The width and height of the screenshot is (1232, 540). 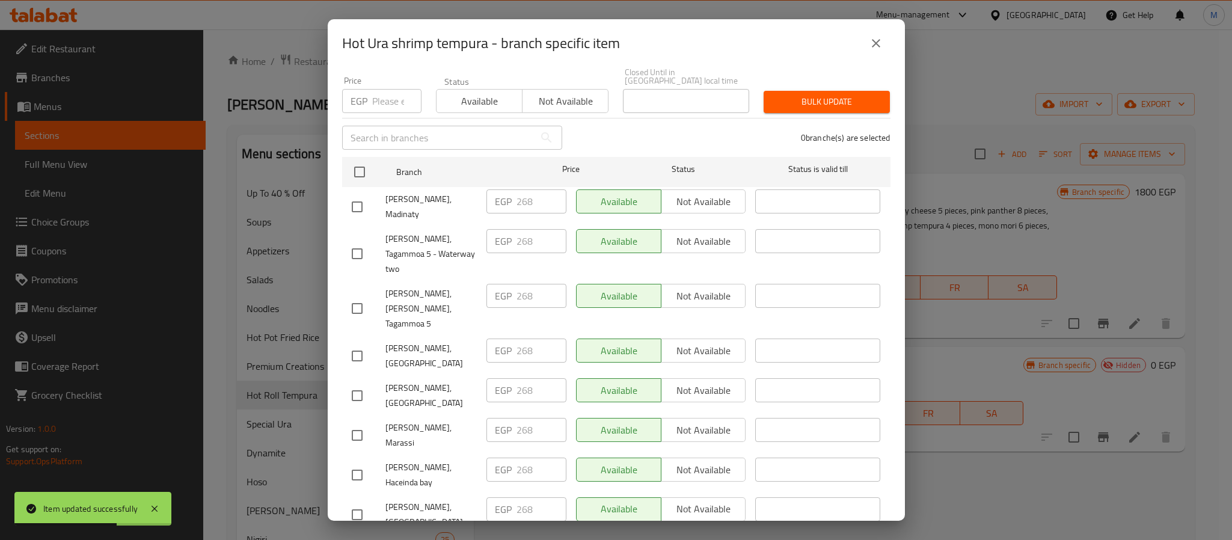 What do you see at coordinates (479, 101) in the screenshot?
I see `button: Available` at bounding box center [479, 101].